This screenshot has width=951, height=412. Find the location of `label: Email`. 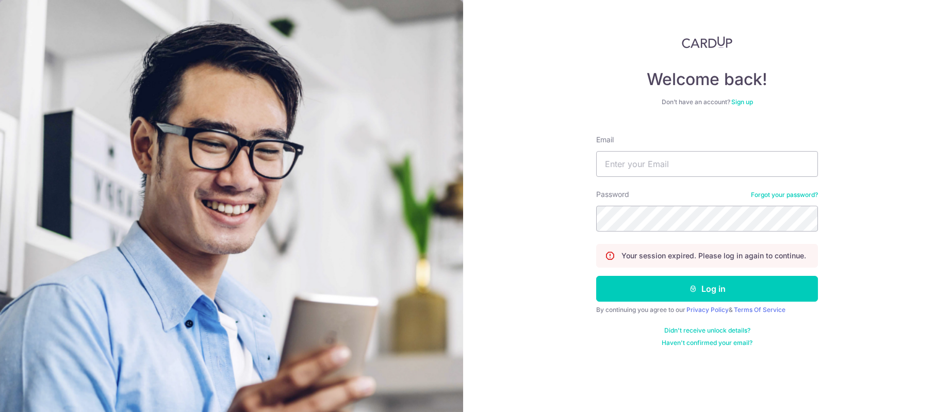

label: Email is located at coordinates (605, 140).